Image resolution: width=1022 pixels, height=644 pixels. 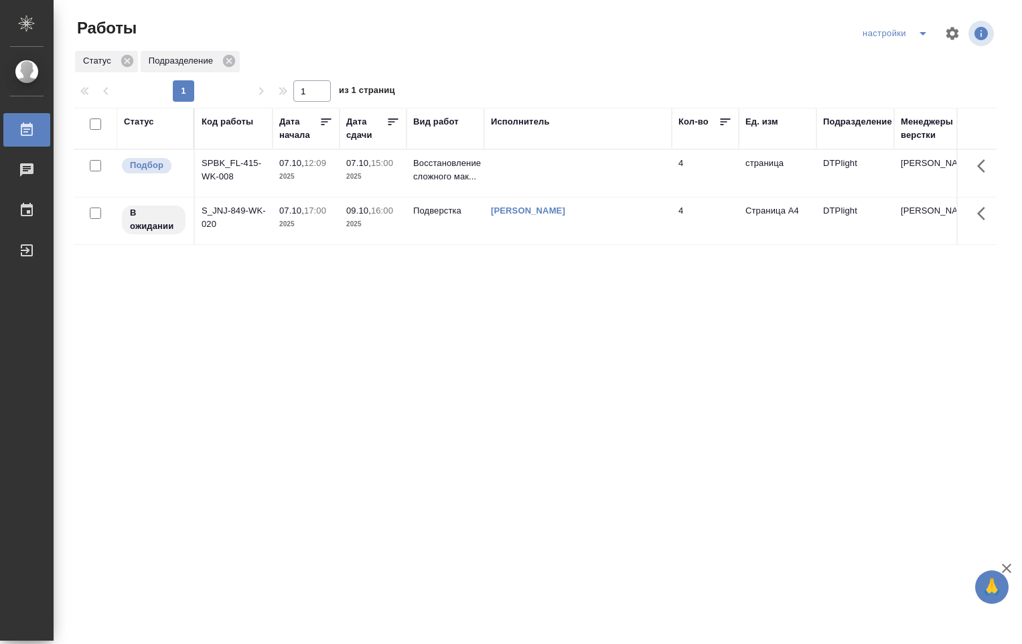 What do you see at coordinates (153, 220) in the screenshot?
I see `div: Исполнитель назначен, приступать к работе пока рано` at bounding box center [153, 220].